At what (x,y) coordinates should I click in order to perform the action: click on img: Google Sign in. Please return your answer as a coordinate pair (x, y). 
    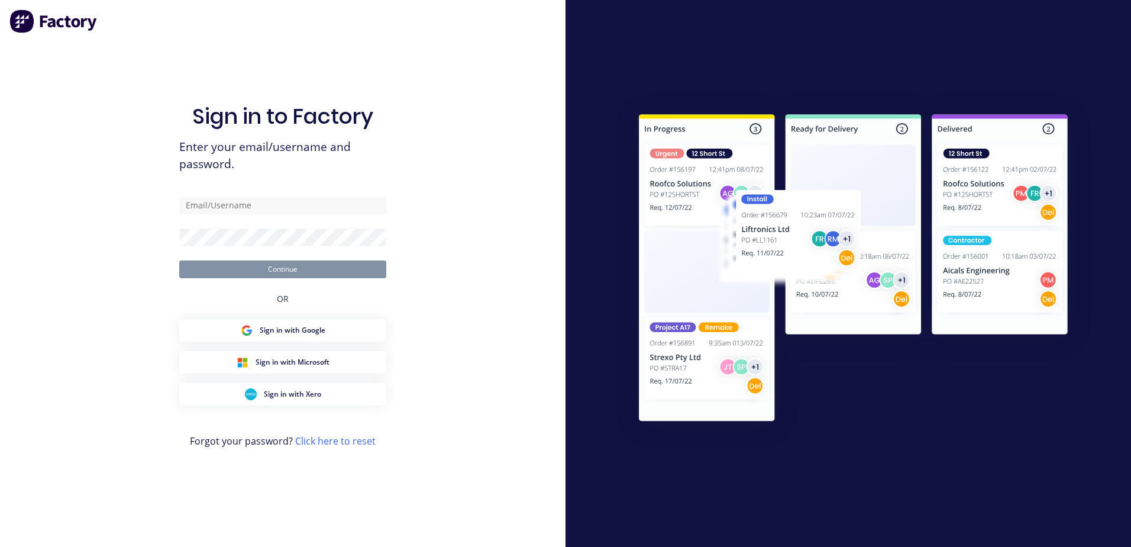
    Looking at the image, I should click on (247, 330).